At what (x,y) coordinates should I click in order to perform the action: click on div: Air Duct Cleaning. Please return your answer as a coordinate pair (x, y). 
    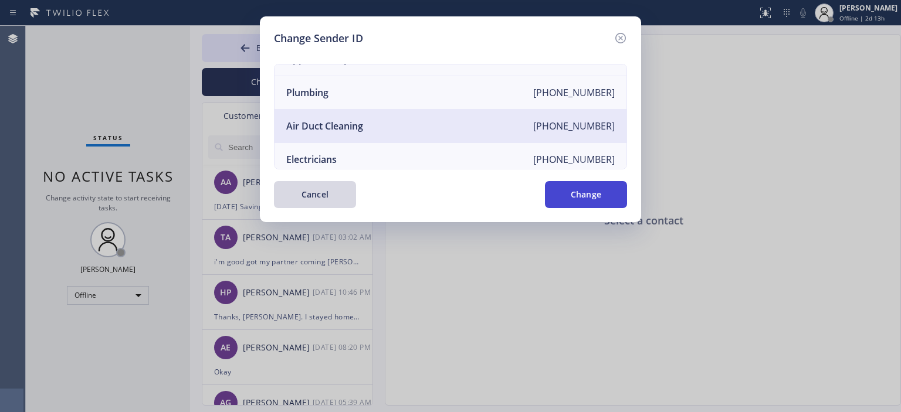
    Looking at the image, I should click on (324, 126).